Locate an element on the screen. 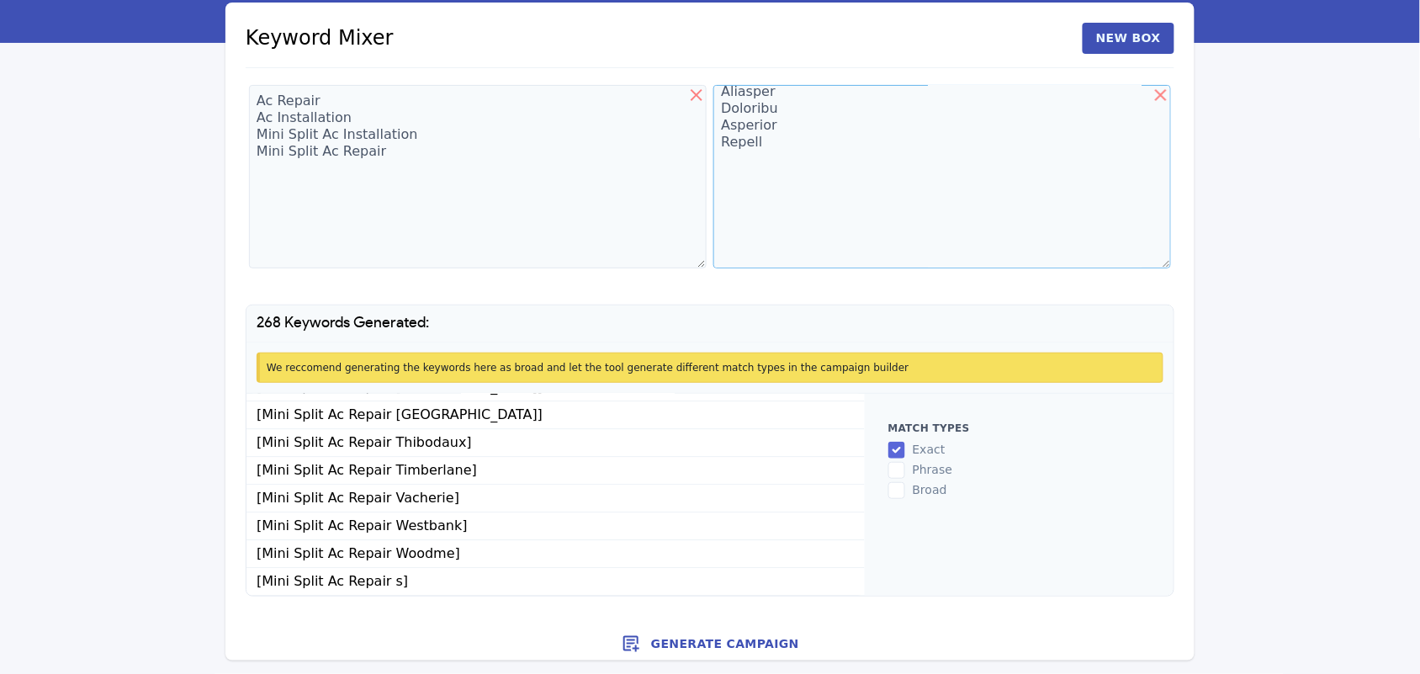  li: [Mini Split Ac Repair Vacherie] is located at coordinates (555, 498).